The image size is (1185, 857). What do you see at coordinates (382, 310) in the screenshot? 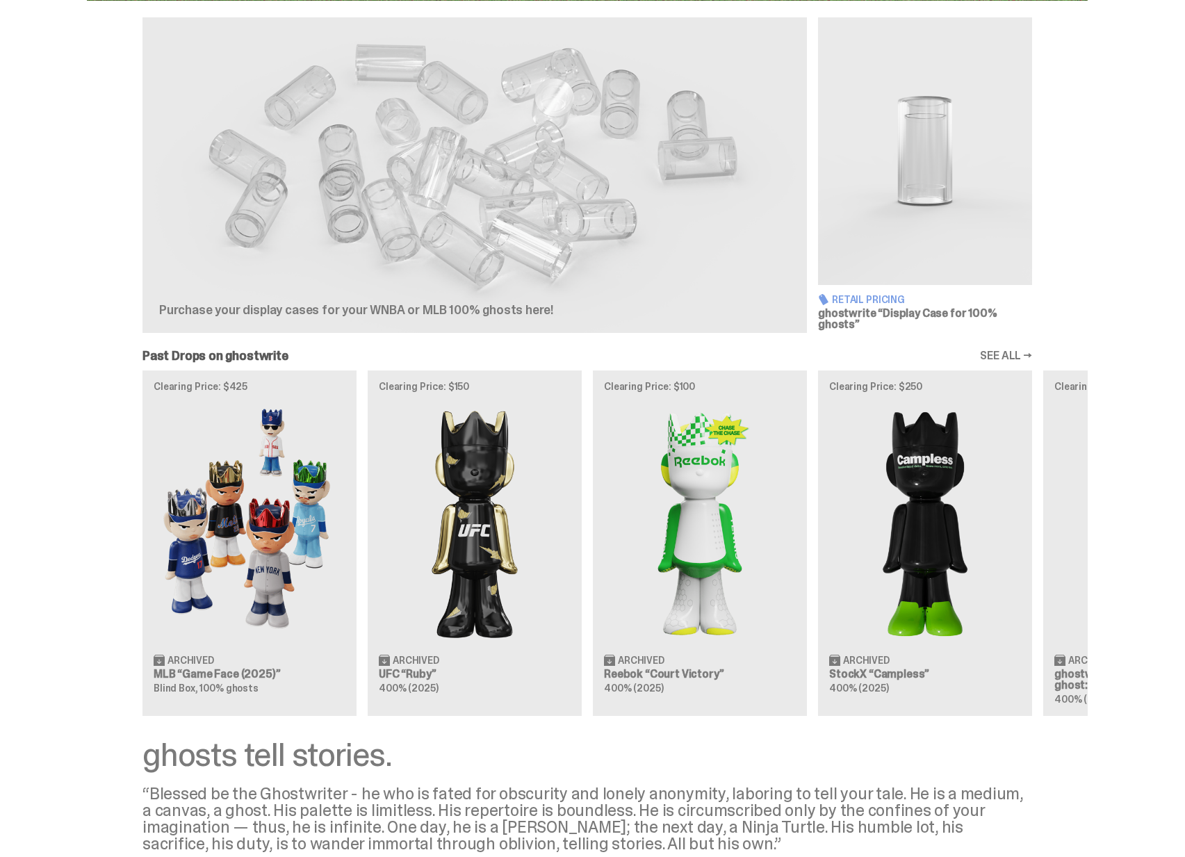
I see `p: Purchase your display cases for your WNBA or MLB 100% ghosts here!` at bounding box center [382, 310].